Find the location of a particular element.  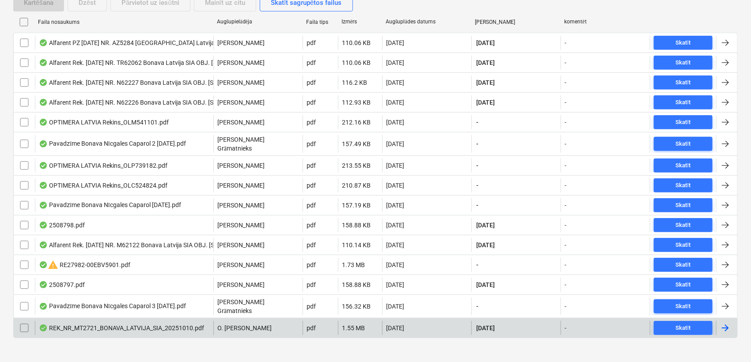

div: Augšuplādes datums is located at coordinates (427, 22).